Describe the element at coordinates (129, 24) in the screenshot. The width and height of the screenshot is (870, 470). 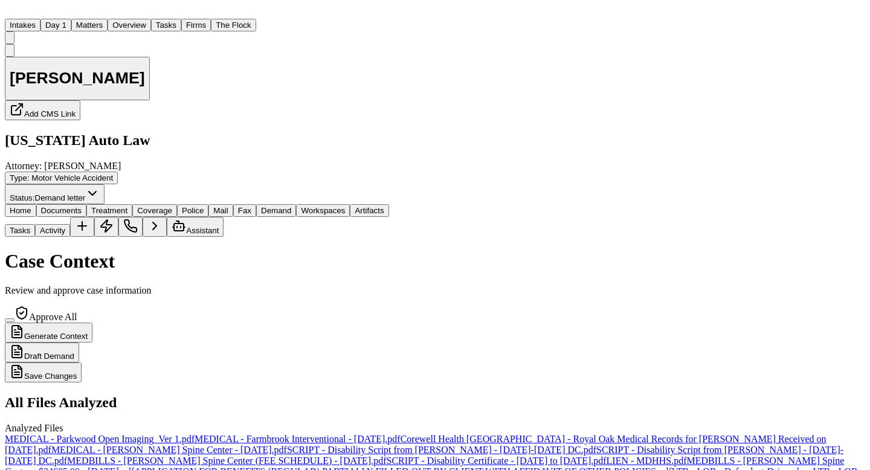
I see `a: Overview` at that location.